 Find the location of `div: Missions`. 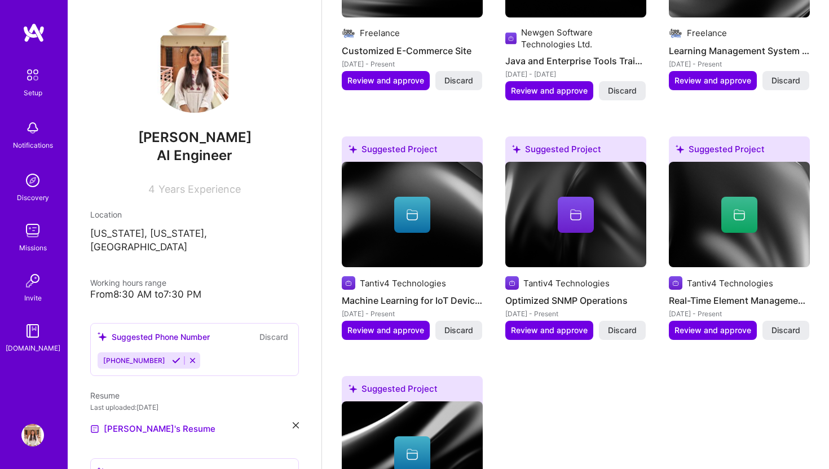

div: Missions is located at coordinates (33, 248).